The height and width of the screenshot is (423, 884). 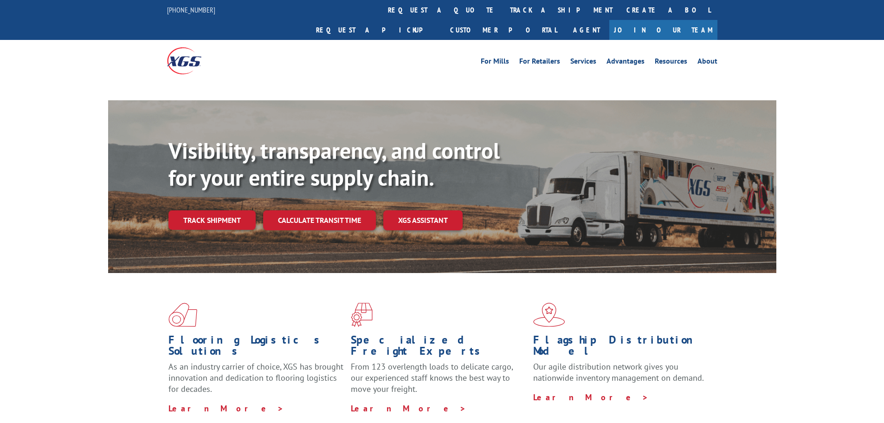 What do you see at coordinates (376, 30) in the screenshot?
I see `a: Request a pickup` at bounding box center [376, 30].